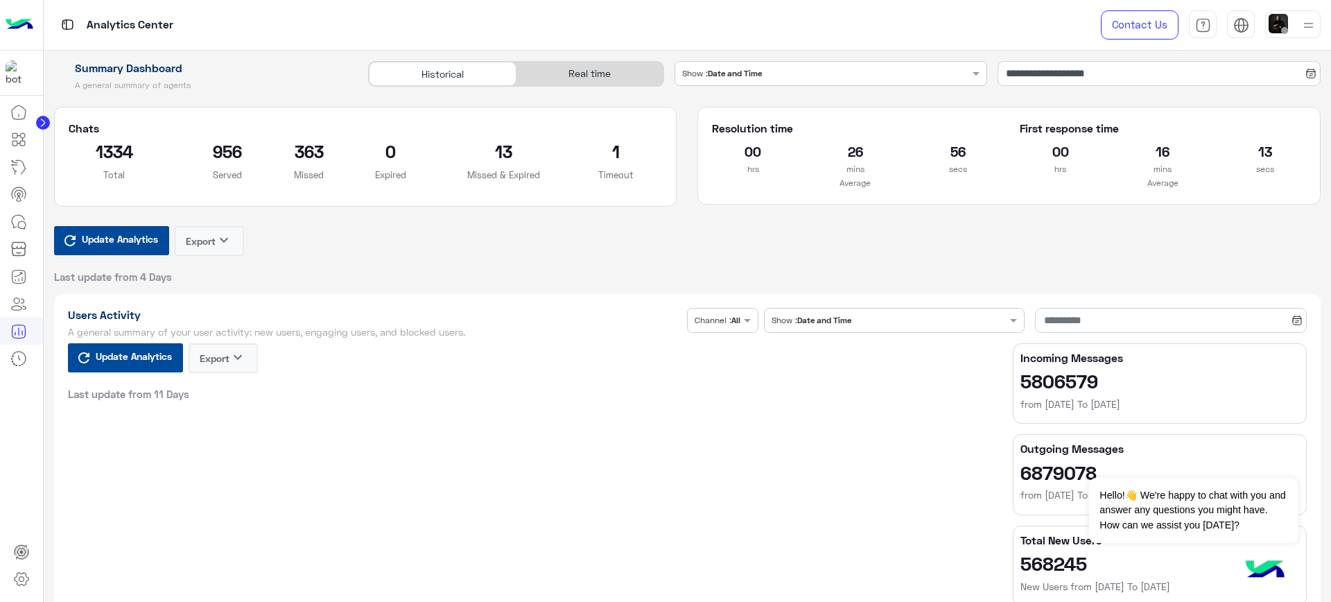  I want to click on p: Missed & Expired, so click(503, 175).